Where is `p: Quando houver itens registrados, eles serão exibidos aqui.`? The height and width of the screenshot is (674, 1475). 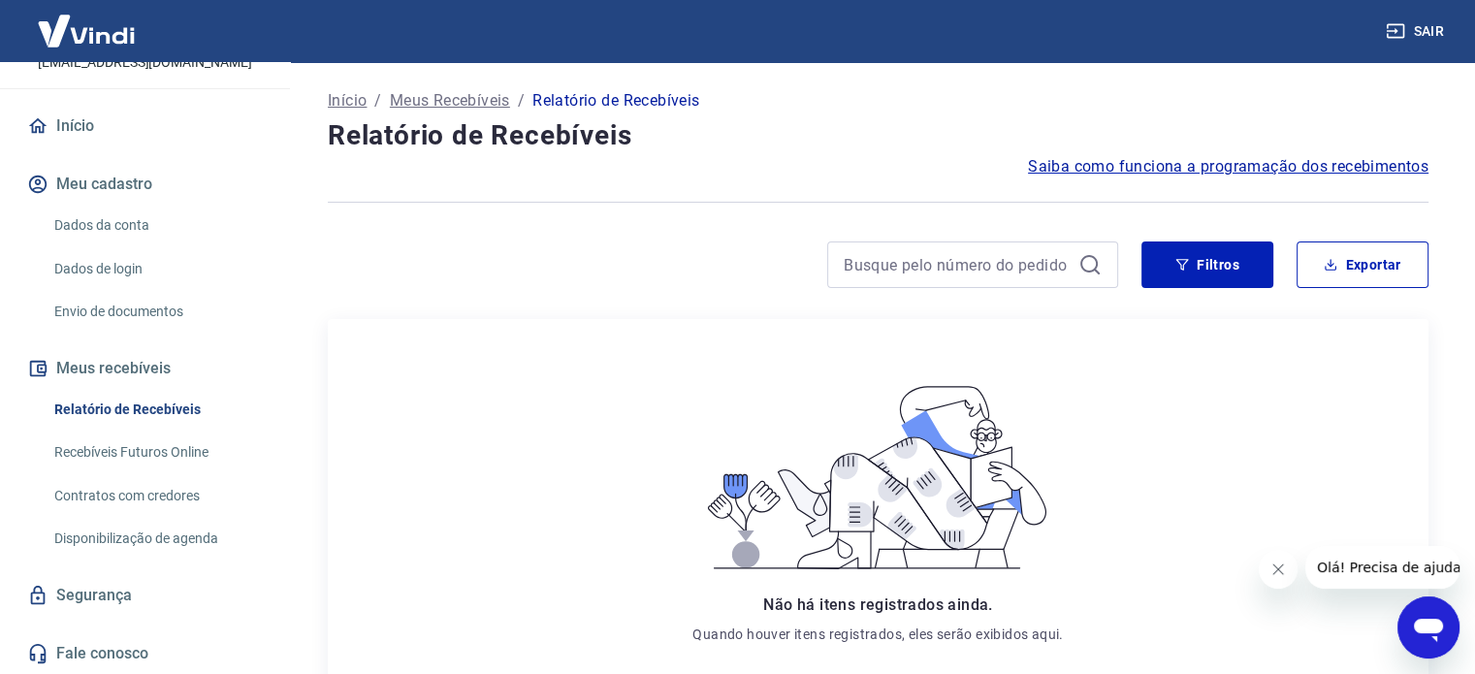 p: Quando houver itens registrados, eles serão exibidos aqui. is located at coordinates (878, 634).